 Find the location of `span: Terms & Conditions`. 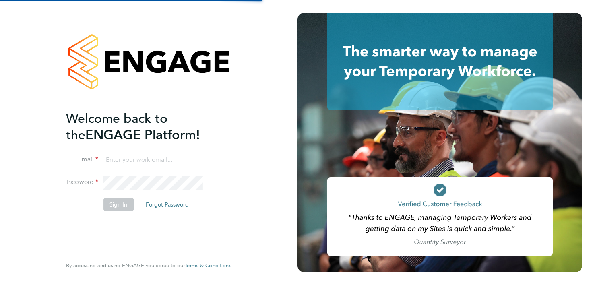

span: Terms & Conditions is located at coordinates (208, 265).